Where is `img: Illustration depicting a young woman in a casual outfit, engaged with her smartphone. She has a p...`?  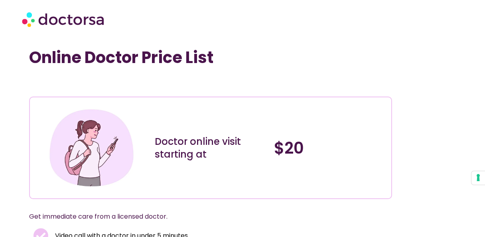
img: Illustration depicting a young woman in a casual outfit, engaged with her smartphone. She has a p... is located at coordinates (91, 148).